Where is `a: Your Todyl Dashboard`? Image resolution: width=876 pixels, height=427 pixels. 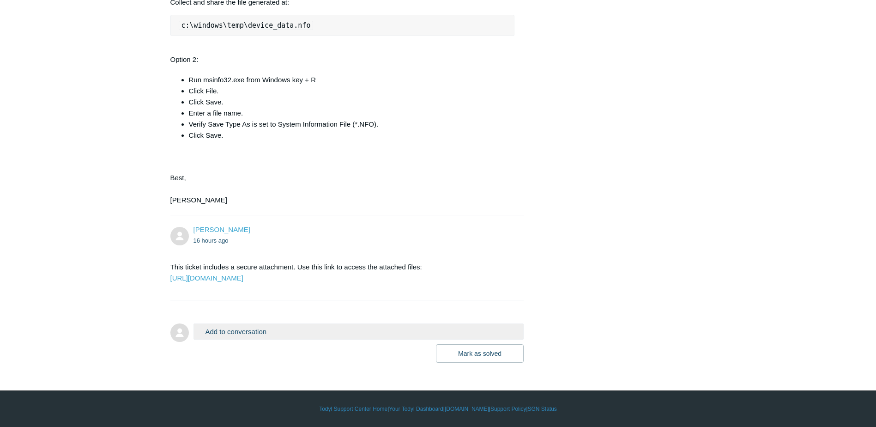
a: Your Todyl Dashboard is located at coordinates (416, 409).